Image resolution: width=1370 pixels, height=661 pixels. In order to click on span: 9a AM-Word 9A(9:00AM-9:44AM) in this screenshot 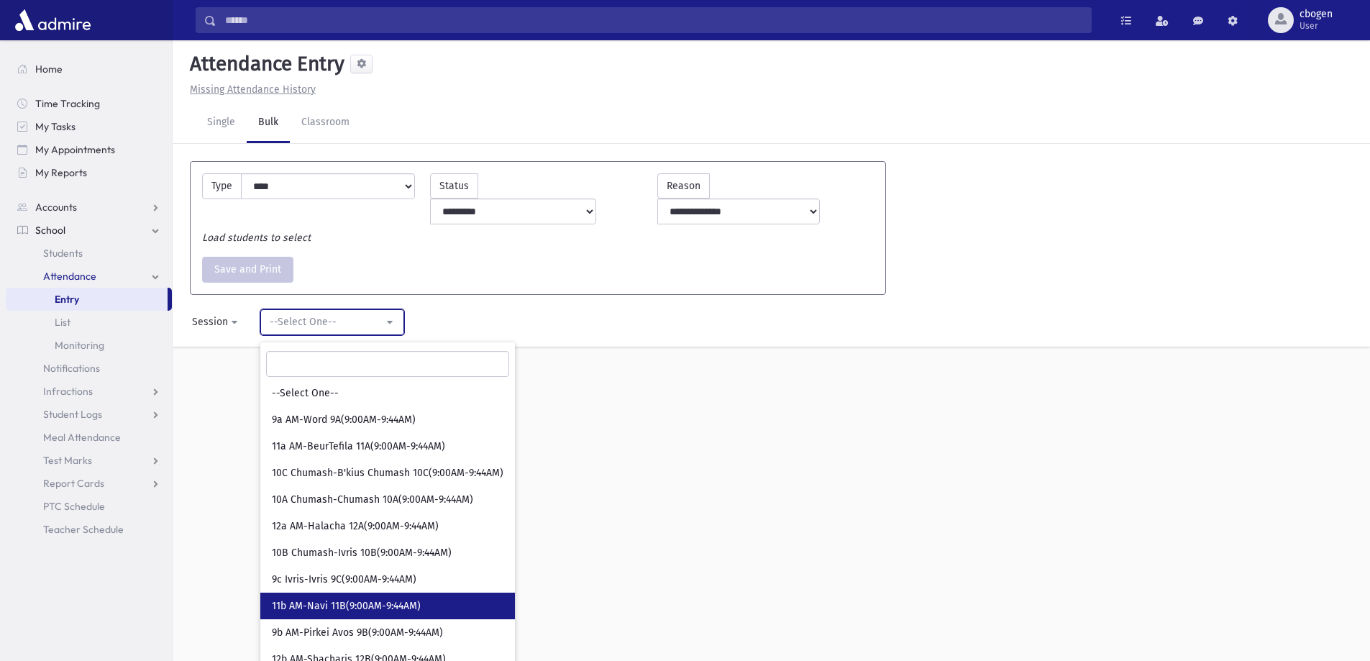, I will do `click(344, 420)`.